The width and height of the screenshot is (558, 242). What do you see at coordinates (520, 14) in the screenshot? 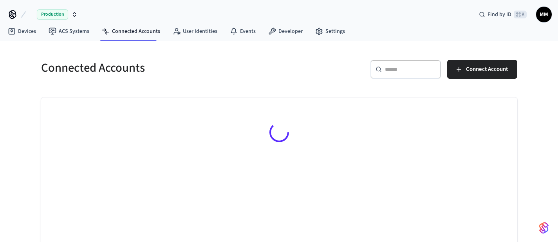
I see `span: ⌘ K` at bounding box center [520, 14].